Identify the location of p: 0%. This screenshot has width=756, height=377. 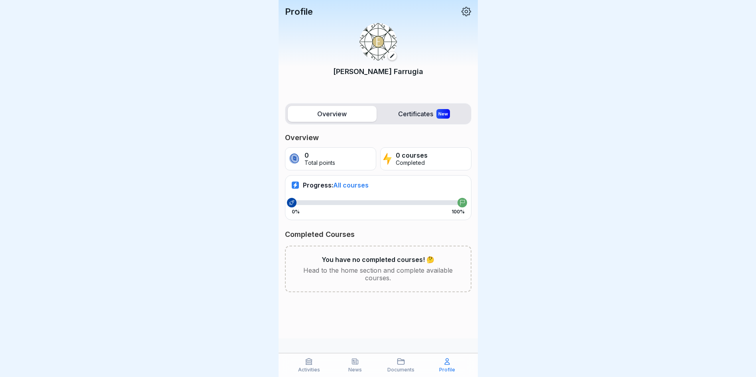
(296, 212).